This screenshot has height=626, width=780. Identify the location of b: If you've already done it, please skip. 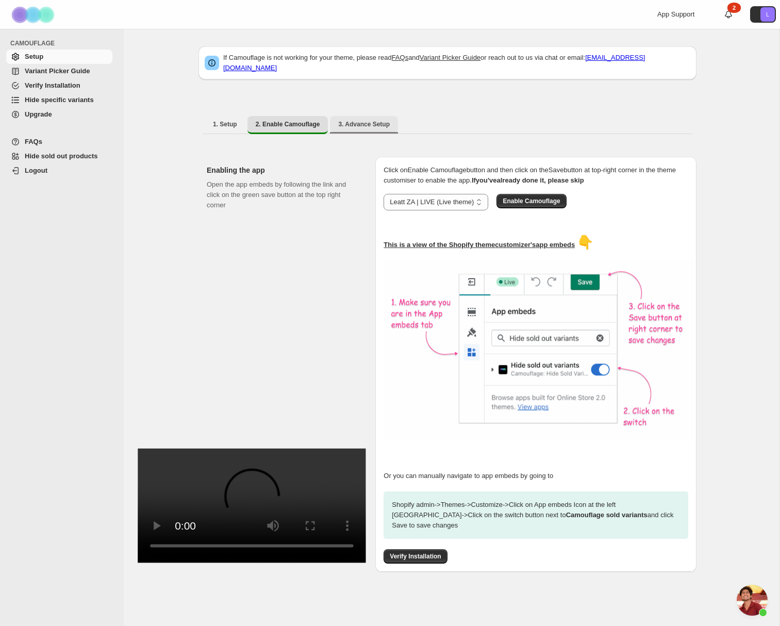
(528, 180).